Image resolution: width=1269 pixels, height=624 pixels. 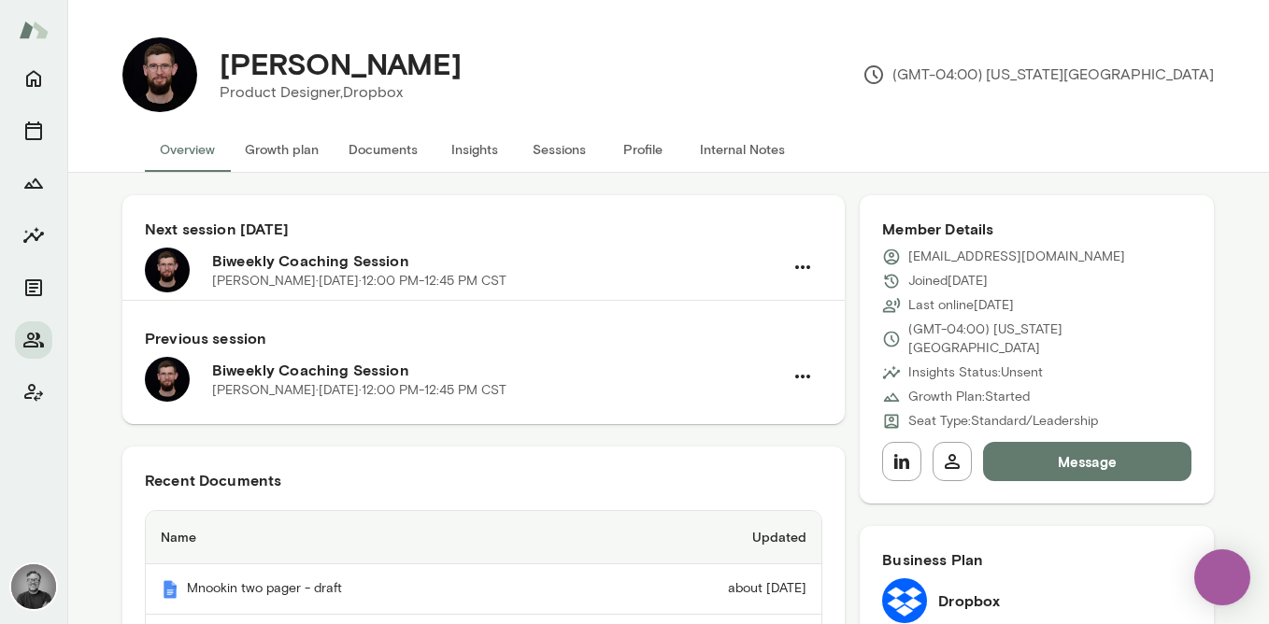 I want to click on button: Growth plan, so click(x=281, y=149).